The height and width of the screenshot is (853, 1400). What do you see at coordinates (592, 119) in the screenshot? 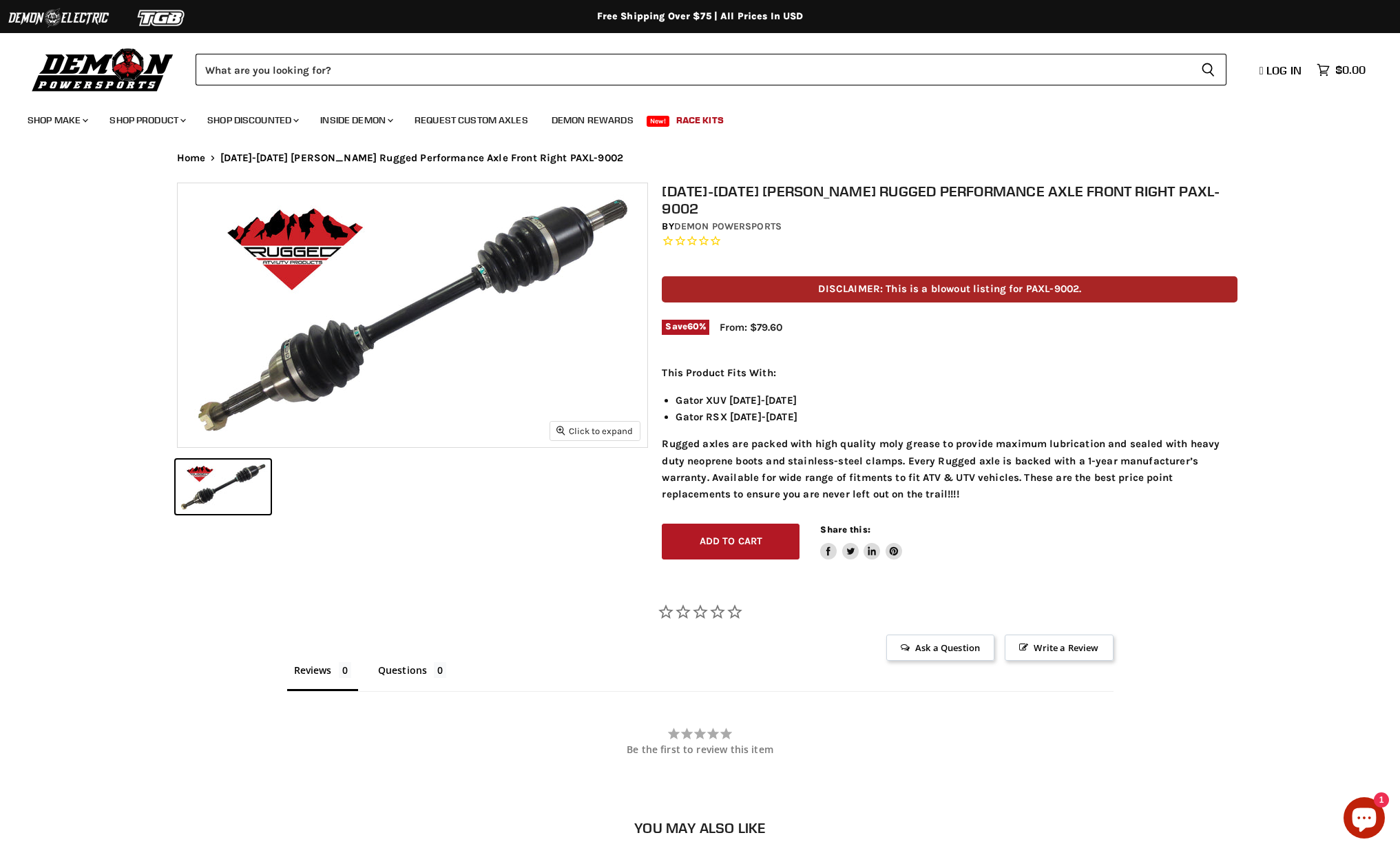
I see `a: Demon Rewards` at bounding box center [592, 119].